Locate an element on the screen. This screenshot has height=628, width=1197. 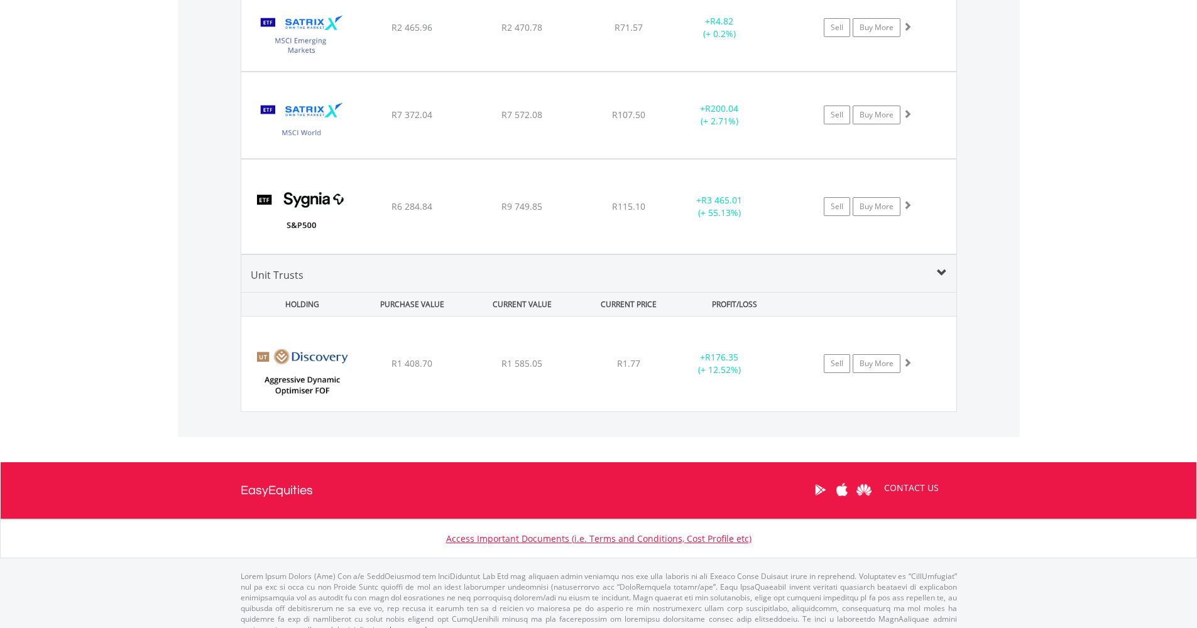
div: + (+ 2.71%) is located at coordinates (719, 115).